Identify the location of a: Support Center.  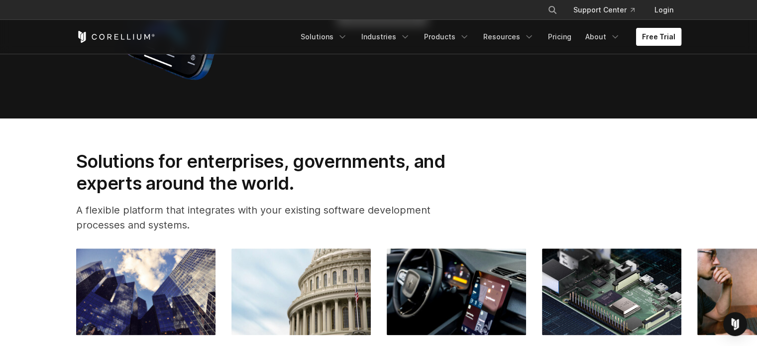
(604, 10).